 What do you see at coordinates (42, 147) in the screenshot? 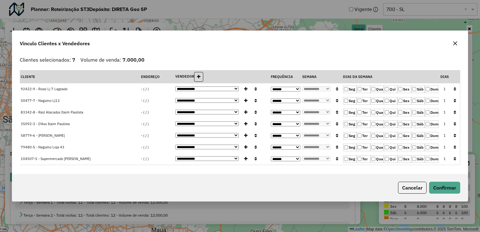
I see `span: 79480-5 - Nagumo Loja 43` at bounding box center [42, 147].